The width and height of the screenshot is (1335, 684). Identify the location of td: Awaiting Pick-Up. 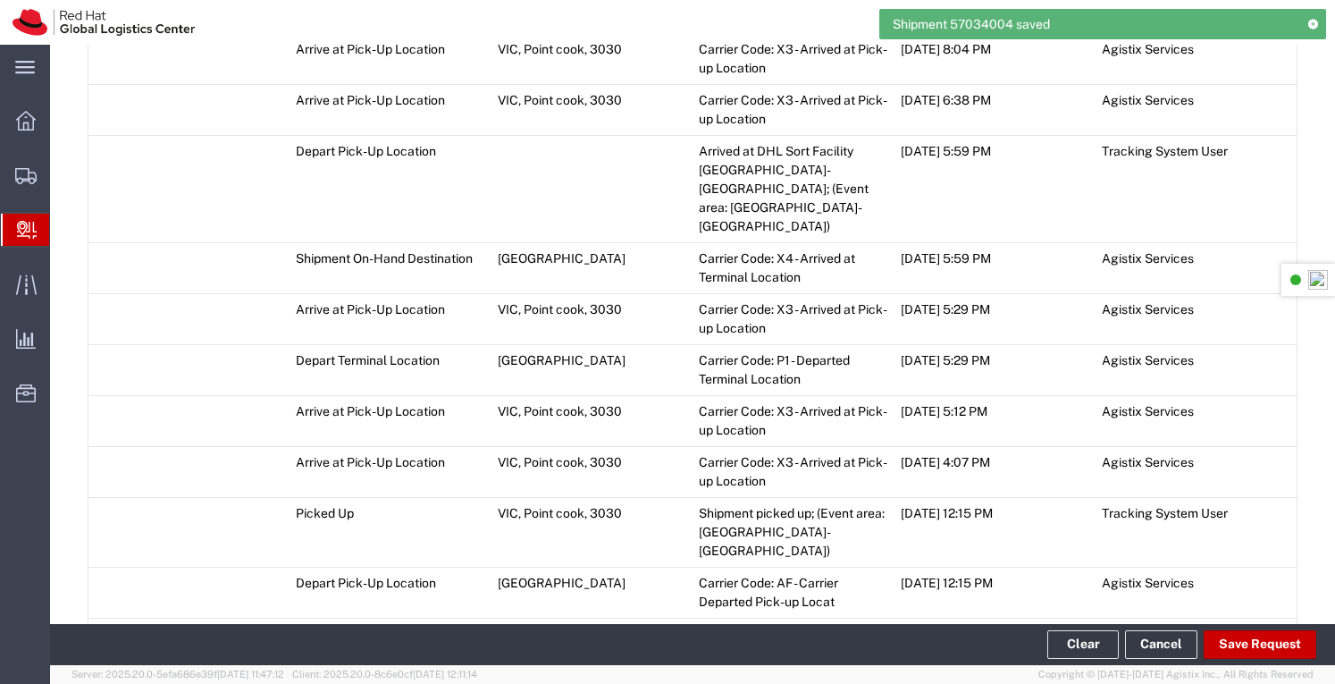
(391, 634).